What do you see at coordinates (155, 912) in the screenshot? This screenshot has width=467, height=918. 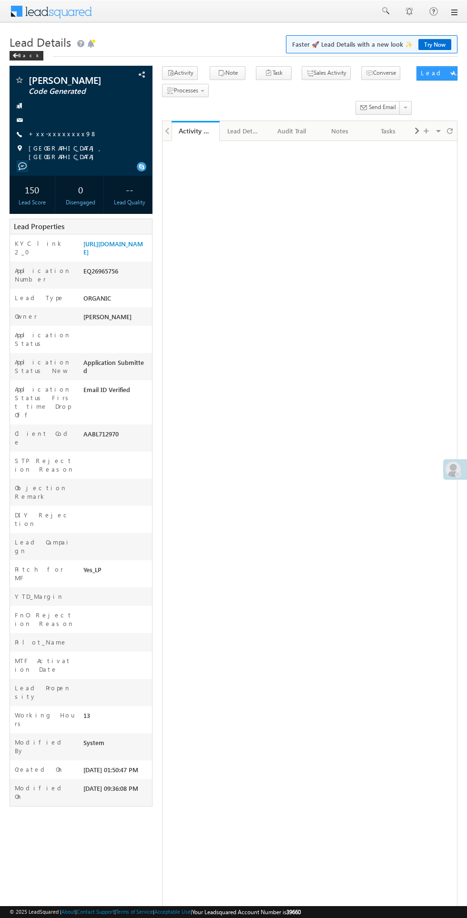 I see `span: © 2025 LeadSquared | | | | |` at bounding box center [155, 912].